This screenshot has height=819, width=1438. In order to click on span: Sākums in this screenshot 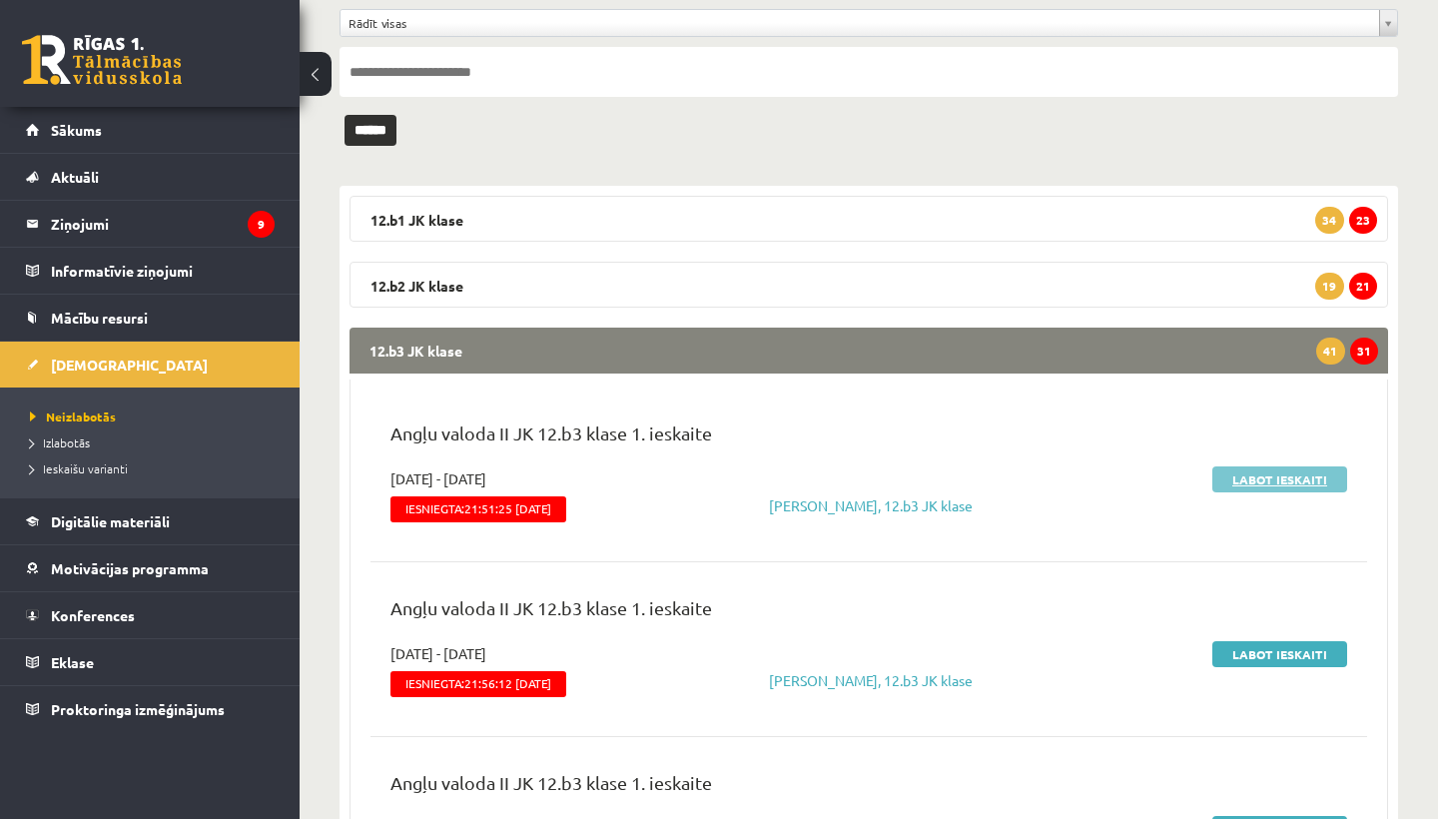, I will do `click(76, 130)`.